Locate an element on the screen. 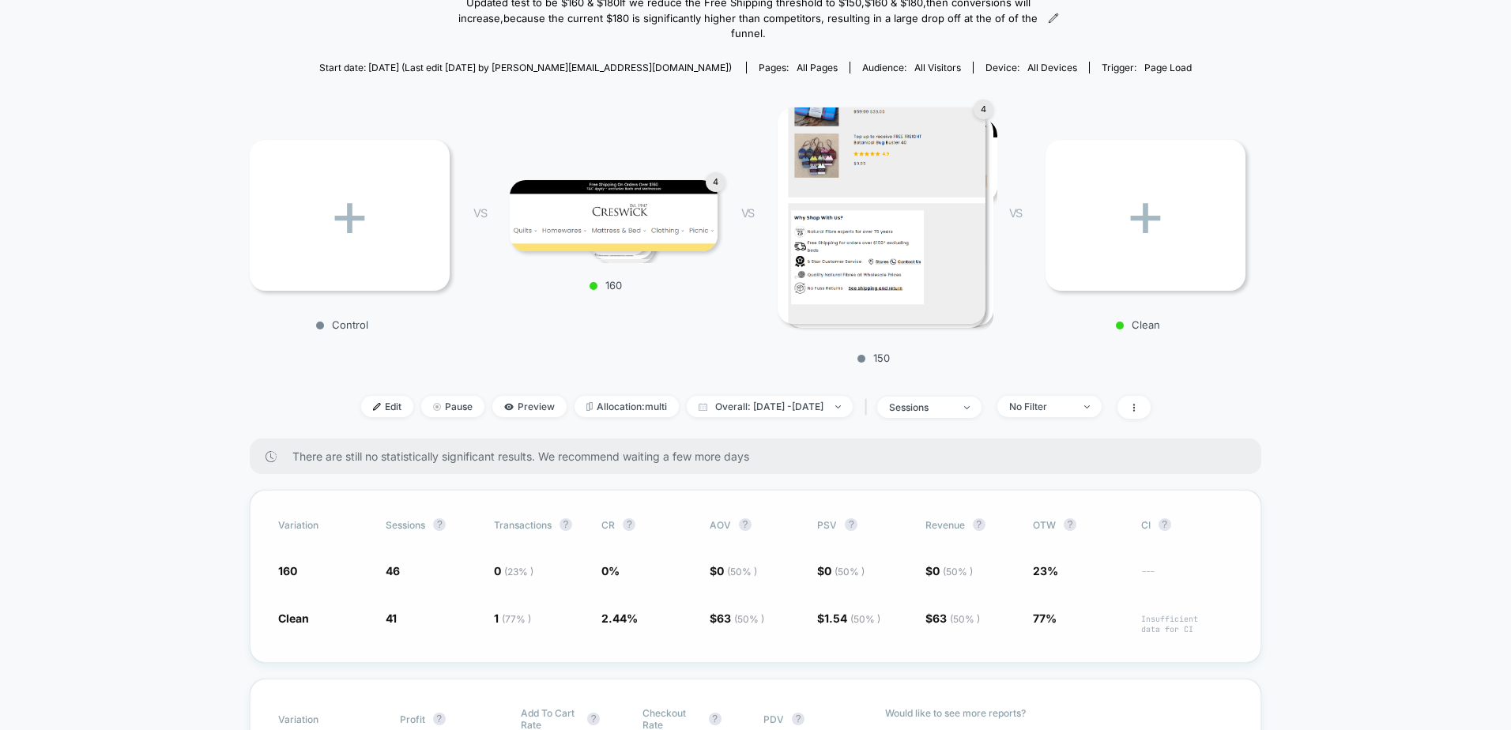 The height and width of the screenshot is (730, 1511). span: Variation is located at coordinates (322, 525).